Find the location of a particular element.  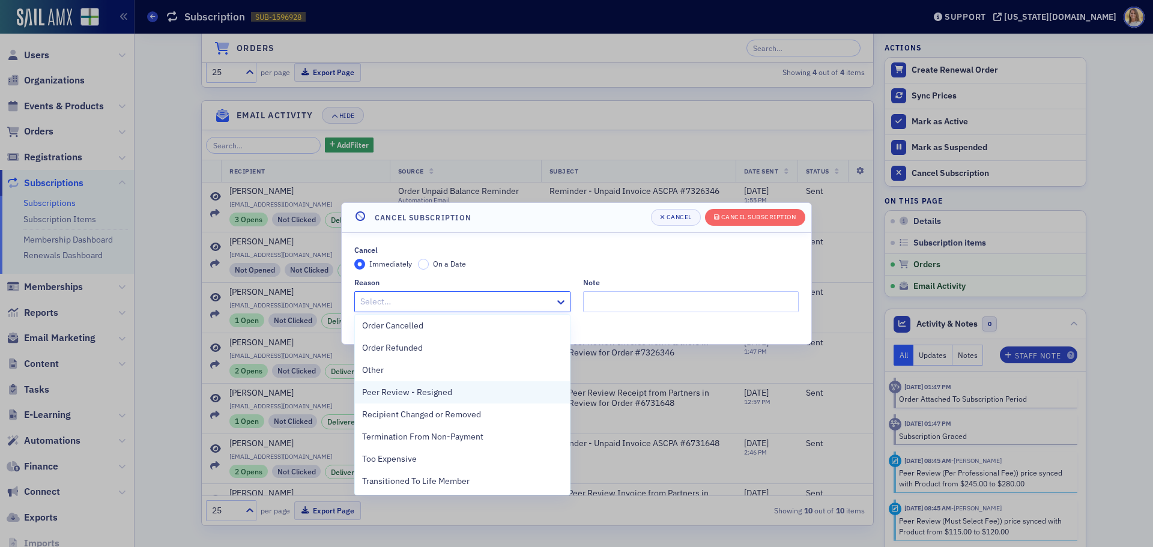

h4: Cancel Subscription is located at coordinates (423, 217).